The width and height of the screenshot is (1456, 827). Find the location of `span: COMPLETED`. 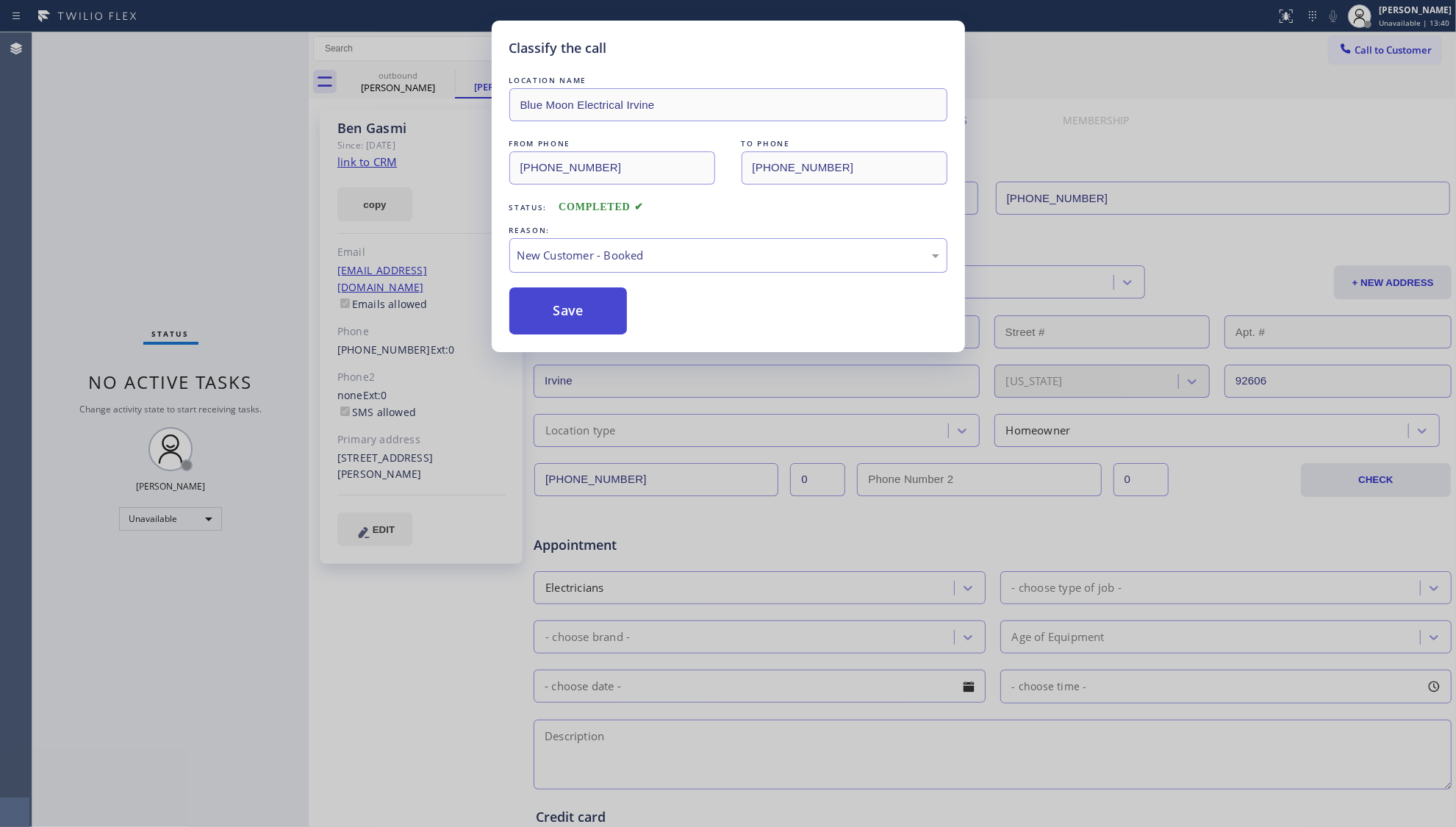

span: COMPLETED is located at coordinates (602, 207).